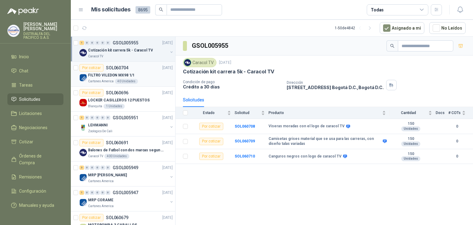  I want to click on span: # COTs, so click(454, 113).